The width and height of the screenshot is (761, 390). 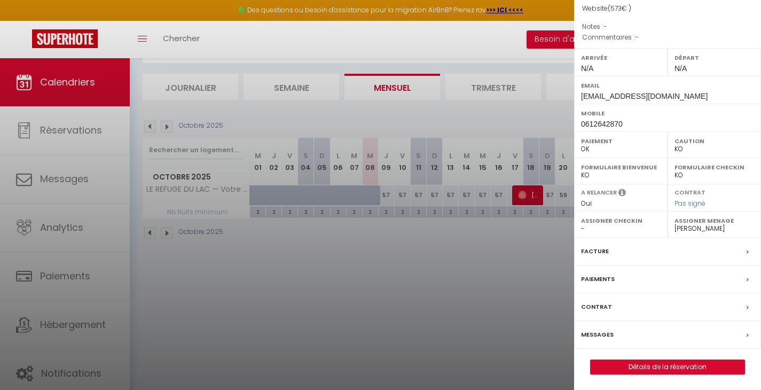 What do you see at coordinates (620, 221) in the screenshot?
I see `label: Assigner Checkin` at bounding box center [620, 221].